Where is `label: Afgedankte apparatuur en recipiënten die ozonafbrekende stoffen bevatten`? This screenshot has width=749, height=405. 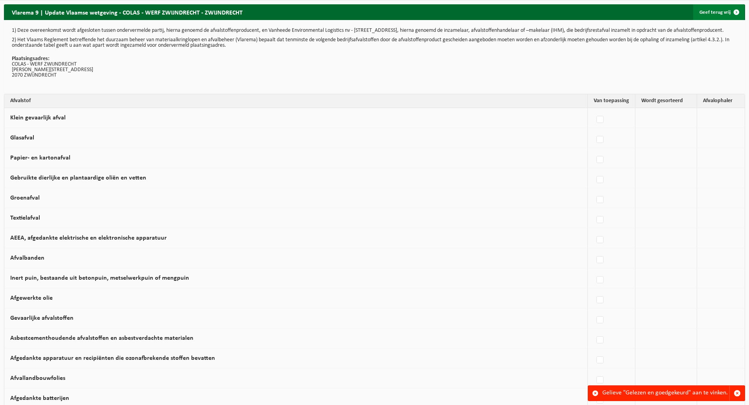
label: Afgedankte apparatuur en recipiënten die ozonafbrekende stoffen bevatten is located at coordinates (112, 359).